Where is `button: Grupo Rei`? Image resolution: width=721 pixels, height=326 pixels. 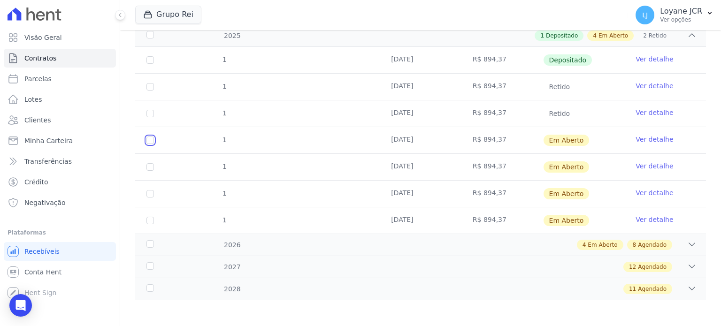
button: Grupo Rei is located at coordinates (168, 15).